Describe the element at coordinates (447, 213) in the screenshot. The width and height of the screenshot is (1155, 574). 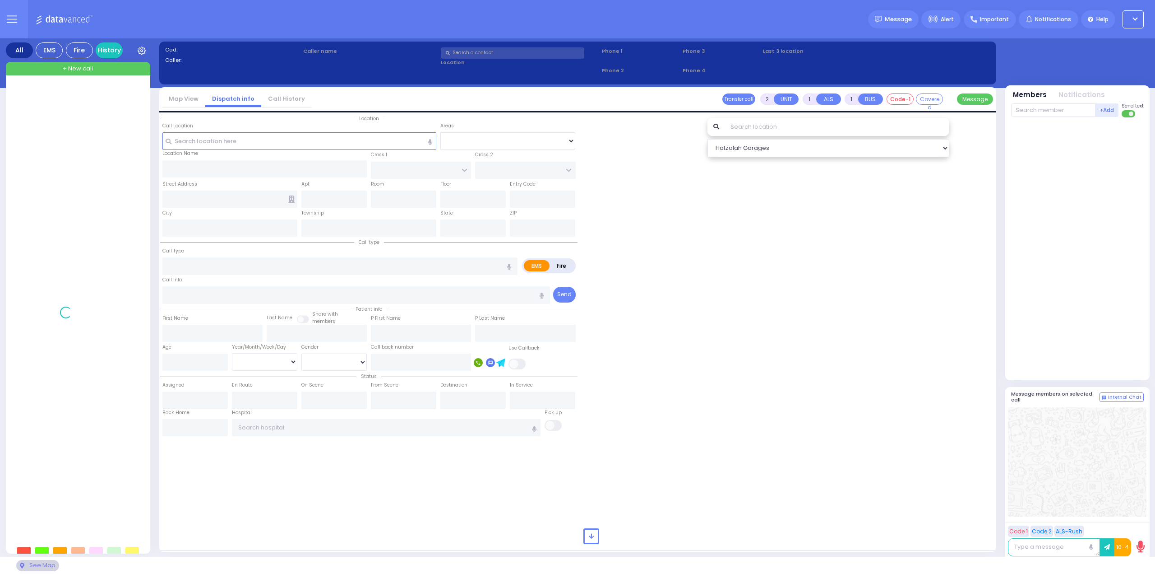
I see `label: State` at that location.